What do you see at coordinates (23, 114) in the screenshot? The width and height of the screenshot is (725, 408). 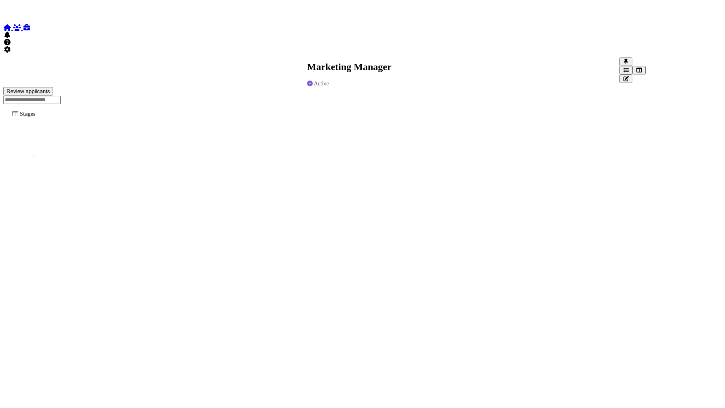 I see `h3: Stages` at bounding box center [23, 114].